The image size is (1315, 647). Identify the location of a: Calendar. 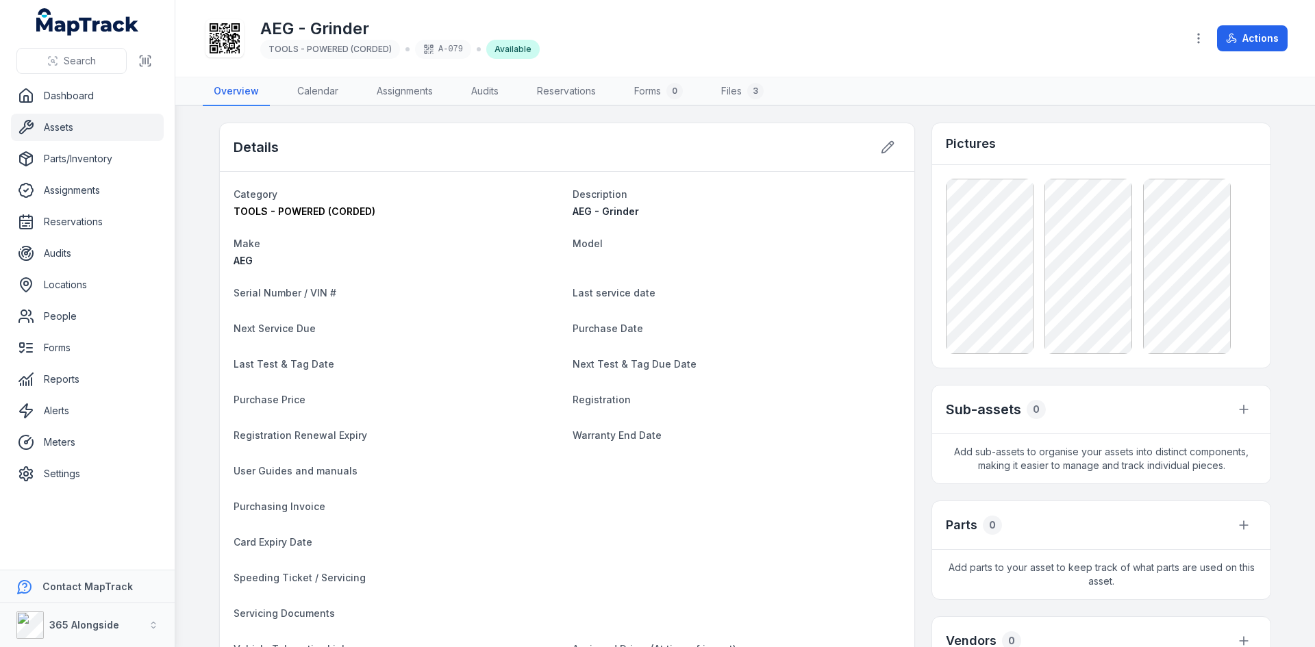
(318, 92).